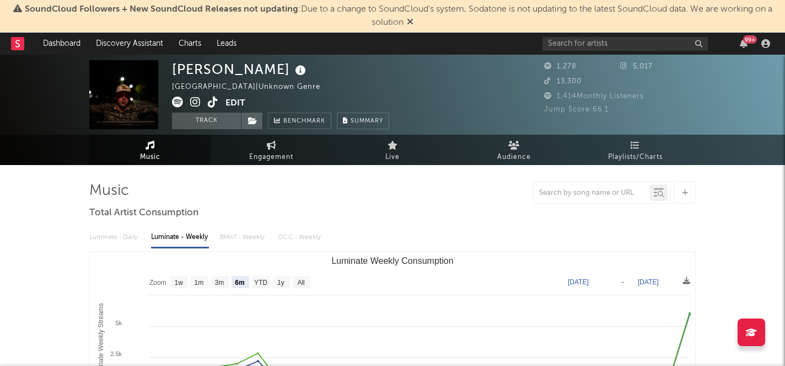 The height and width of the screenshot is (366, 785). I want to click on span: Jump Score: 66.1, so click(576, 109).